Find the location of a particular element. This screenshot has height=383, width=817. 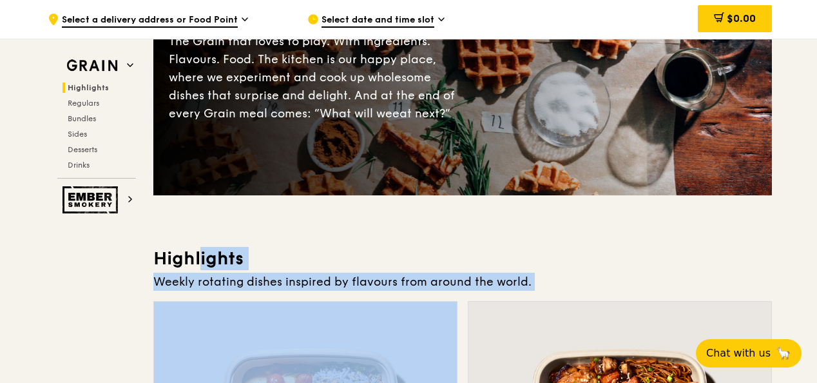

span: Bundles is located at coordinates (82, 119).